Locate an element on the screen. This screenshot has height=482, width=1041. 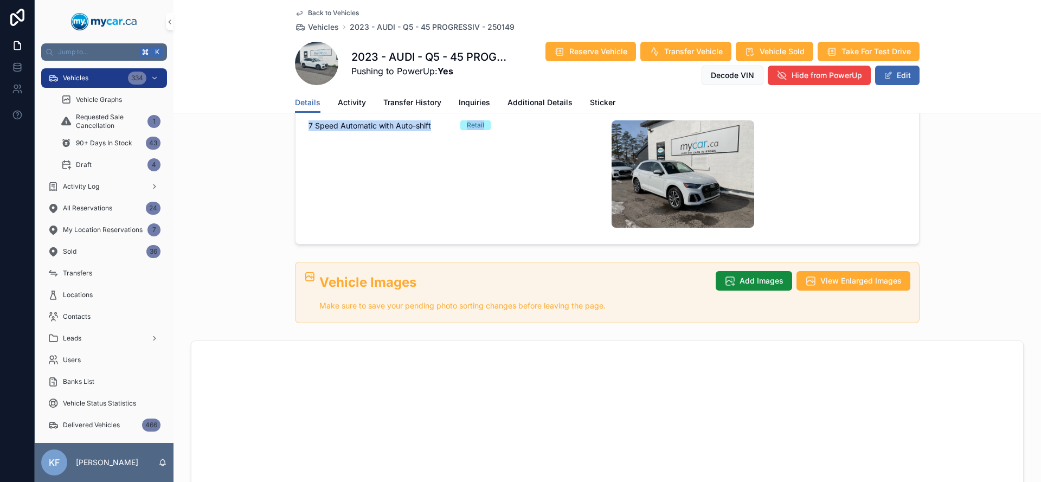
div: 43 is located at coordinates (153, 143).